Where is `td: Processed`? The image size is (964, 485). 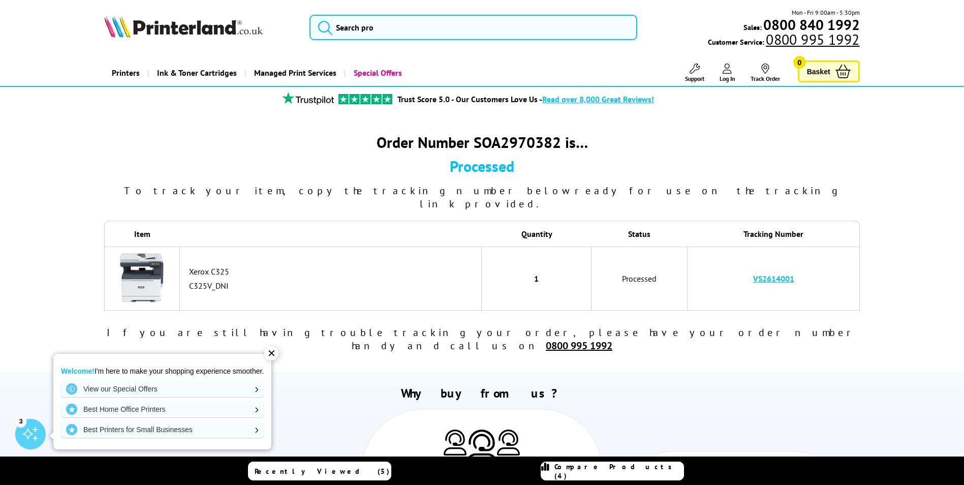
td: Processed is located at coordinates (640, 278).